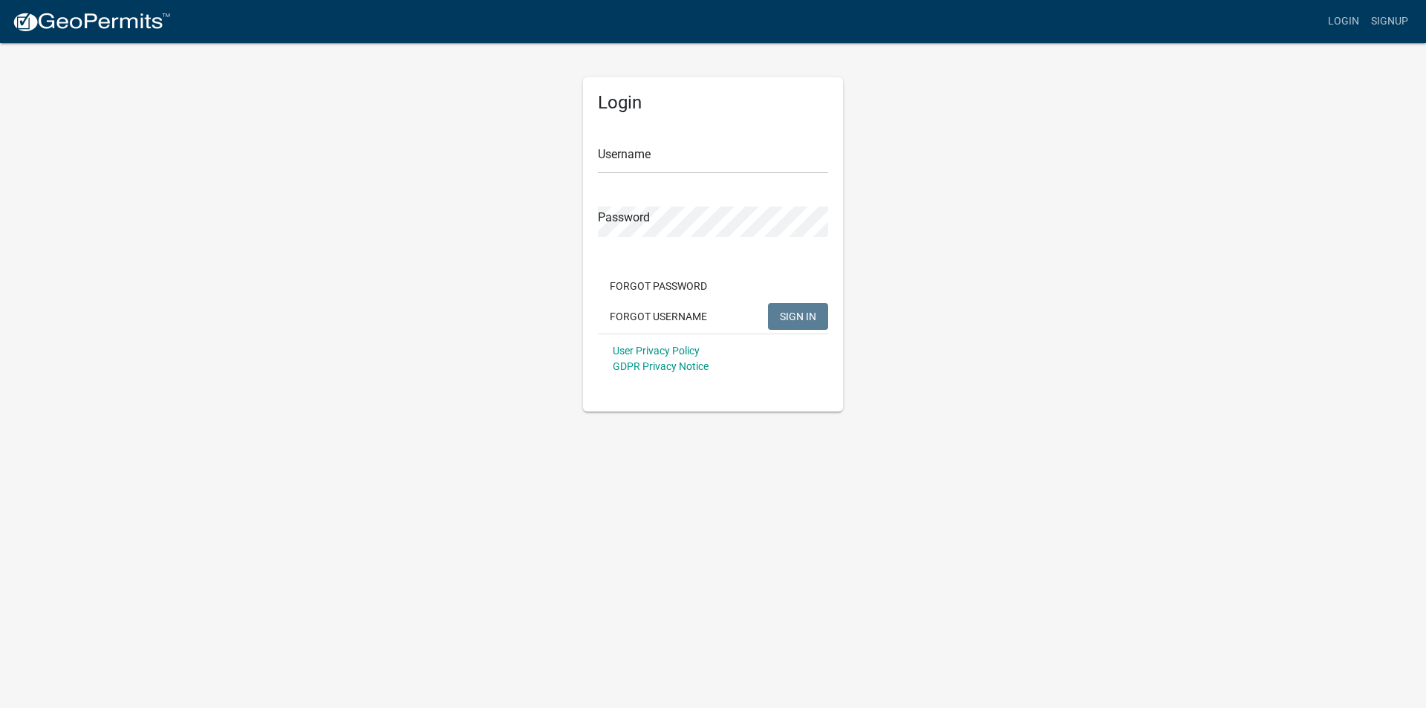 Image resolution: width=1426 pixels, height=708 pixels. I want to click on button: Forgot Password, so click(658, 286).